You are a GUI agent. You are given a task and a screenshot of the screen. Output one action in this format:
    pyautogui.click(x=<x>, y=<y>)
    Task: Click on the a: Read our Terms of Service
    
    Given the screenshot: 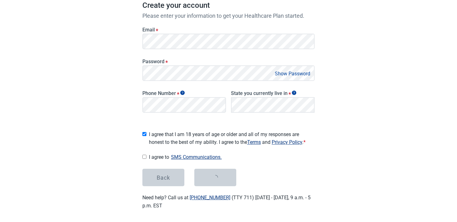 What is the action you would take?
    pyautogui.click(x=254, y=142)
    